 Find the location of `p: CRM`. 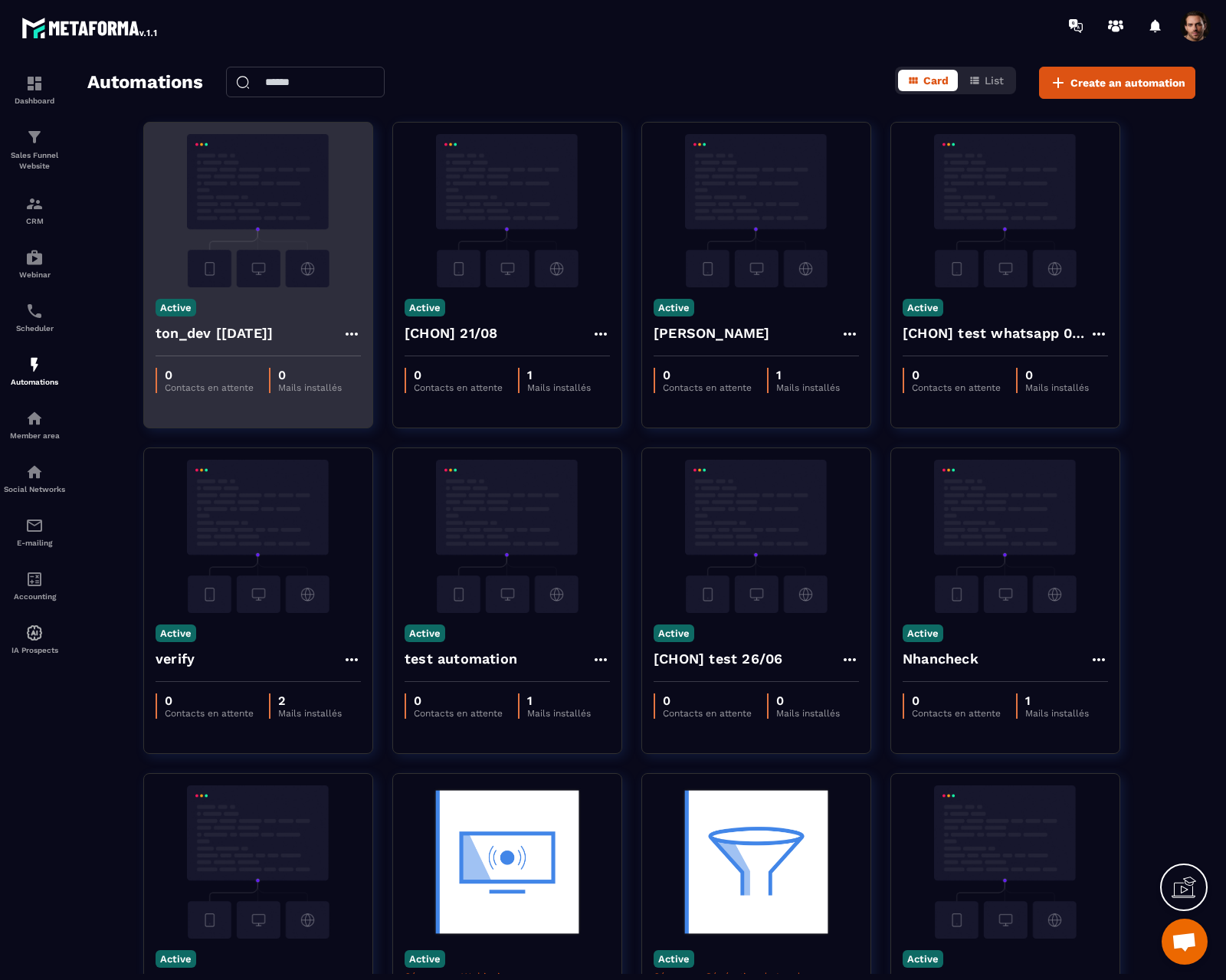

p: CRM is located at coordinates (34, 221).